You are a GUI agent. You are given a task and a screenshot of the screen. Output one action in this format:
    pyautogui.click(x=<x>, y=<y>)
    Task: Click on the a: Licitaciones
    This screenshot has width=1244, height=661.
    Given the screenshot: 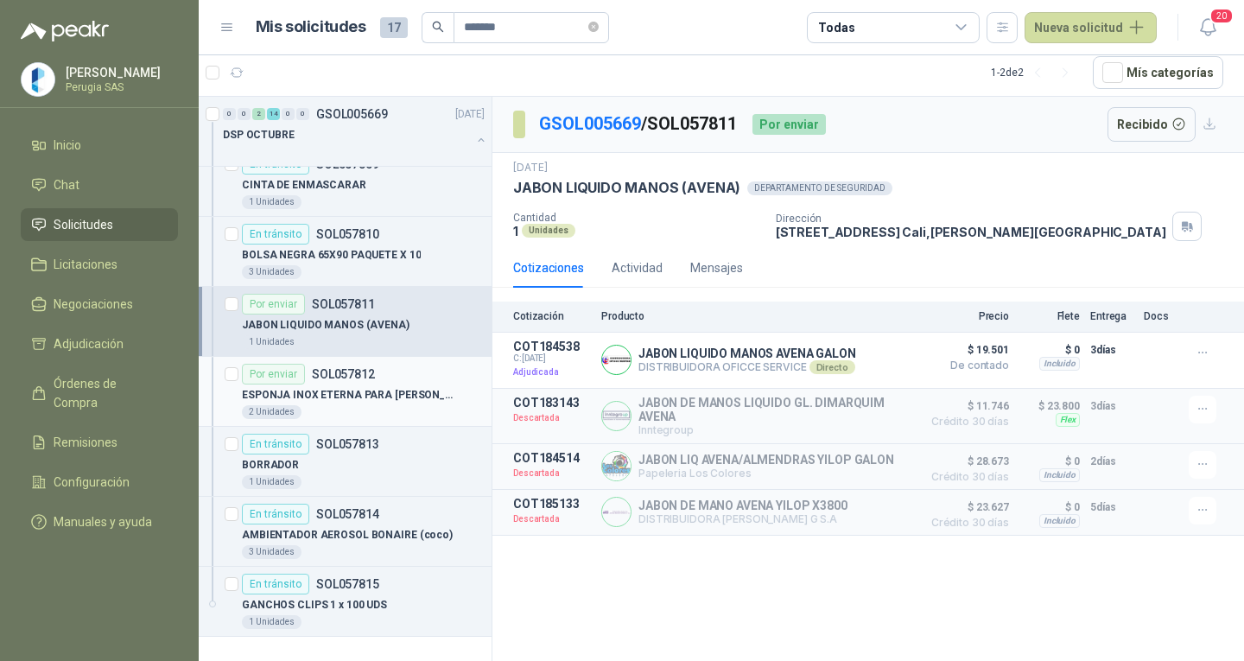 What is the action you would take?
    pyautogui.click(x=99, y=264)
    